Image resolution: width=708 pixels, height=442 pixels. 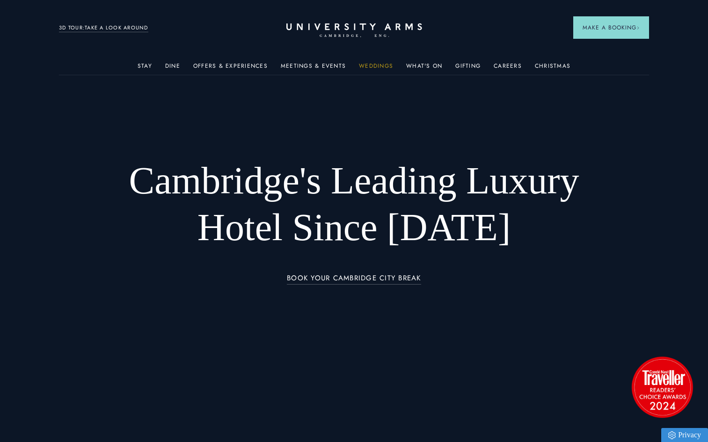 What do you see at coordinates (313, 69) in the screenshot?
I see `a: Meetings & Events` at bounding box center [313, 69].